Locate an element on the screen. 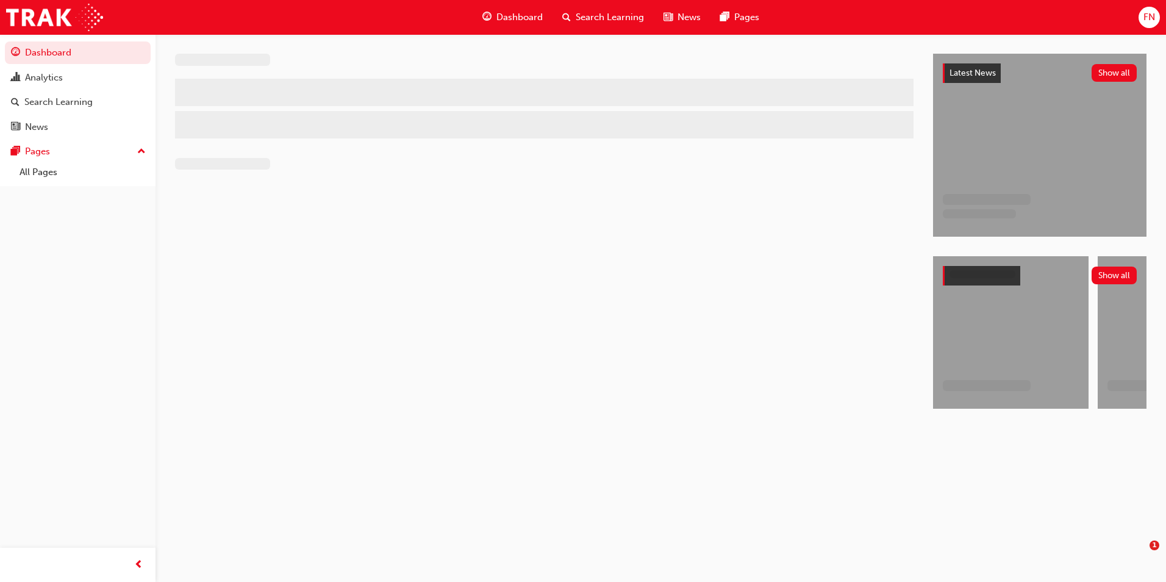 This screenshot has width=1166, height=582. span: prev-icon is located at coordinates (138, 565).